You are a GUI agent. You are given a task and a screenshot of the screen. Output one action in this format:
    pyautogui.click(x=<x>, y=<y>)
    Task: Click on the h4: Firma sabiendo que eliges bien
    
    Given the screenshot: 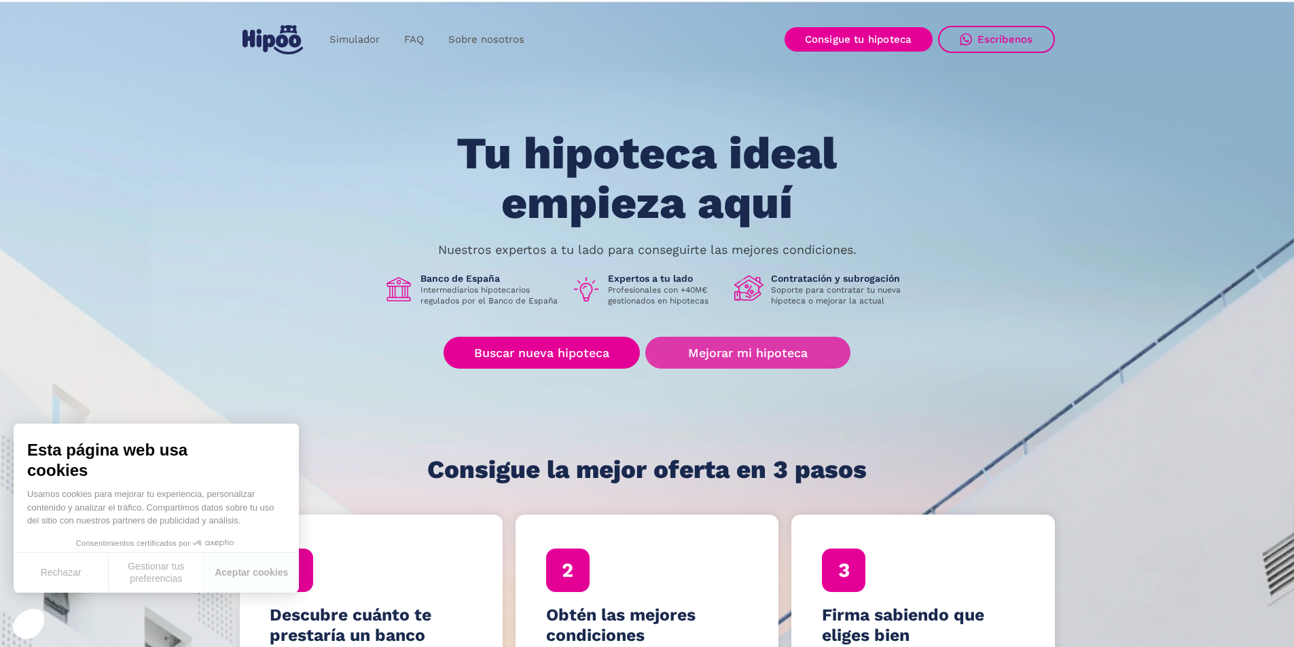 What is the action you would take?
    pyautogui.click(x=923, y=625)
    